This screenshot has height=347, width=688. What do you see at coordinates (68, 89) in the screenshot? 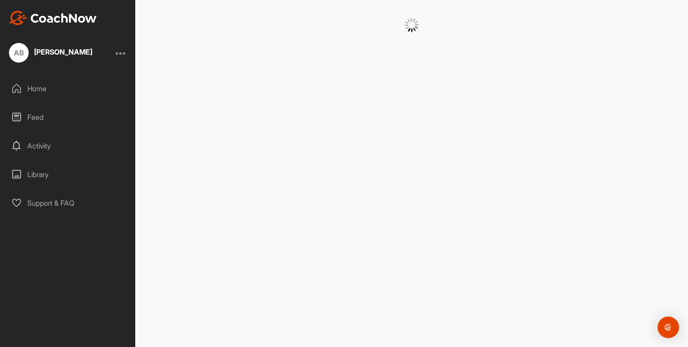
I see `div: Home` at bounding box center [68, 89].